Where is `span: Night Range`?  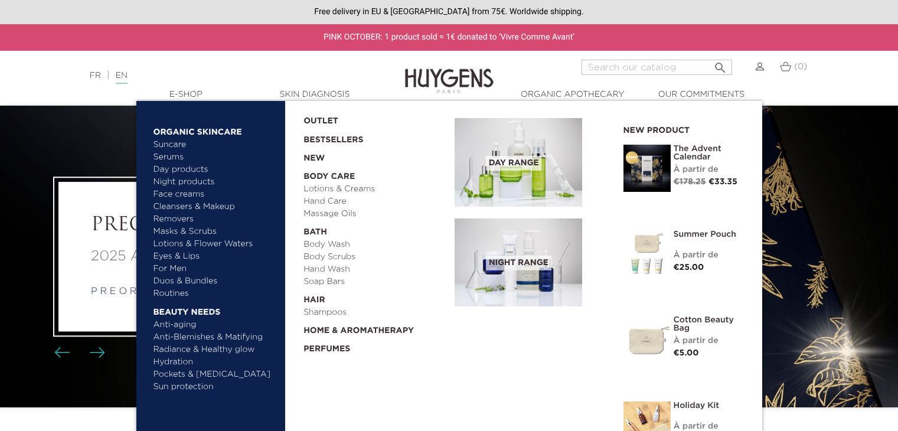
span: Night Range is located at coordinates (518, 263).